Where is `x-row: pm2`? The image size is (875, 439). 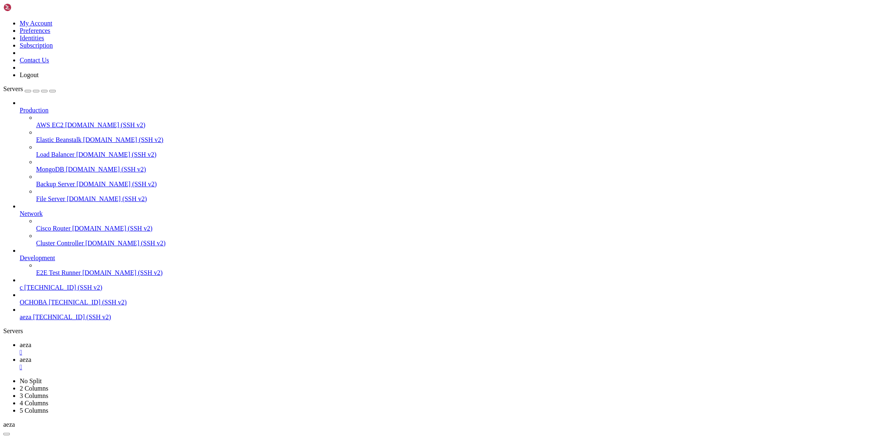
x-row: pm2 is located at coordinates (386, 258).